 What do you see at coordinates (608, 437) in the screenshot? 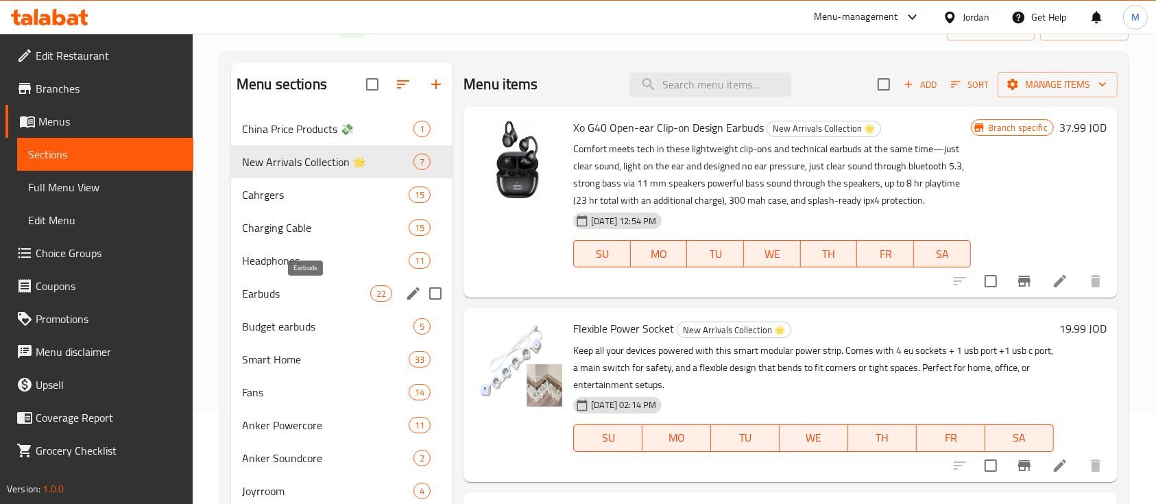
I see `span: SU` at bounding box center [608, 437].